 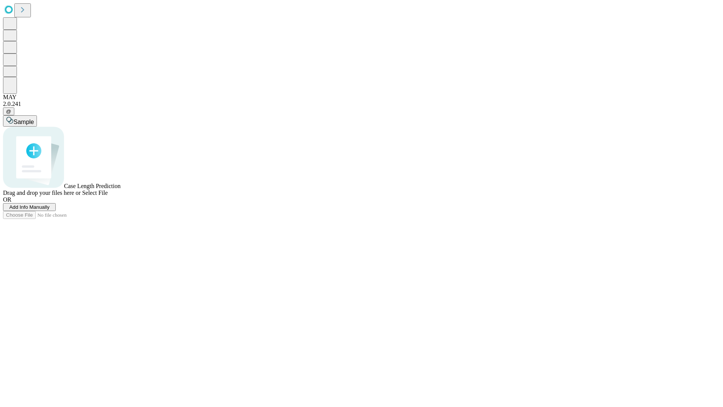 What do you see at coordinates (362, 97) in the screenshot?
I see `div: MAY` at bounding box center [362, 97].